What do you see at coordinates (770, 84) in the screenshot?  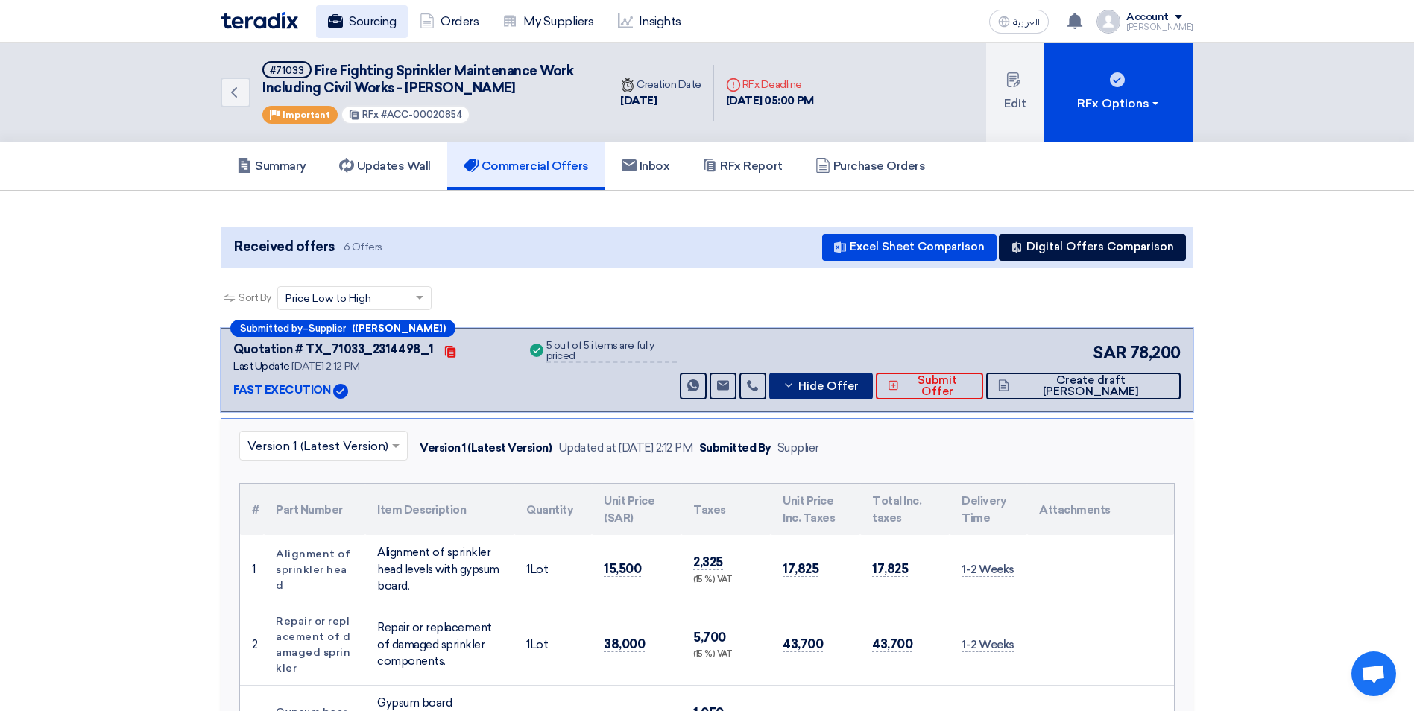 I see `div: RFx Deadline` at bounding box center [770, 84].